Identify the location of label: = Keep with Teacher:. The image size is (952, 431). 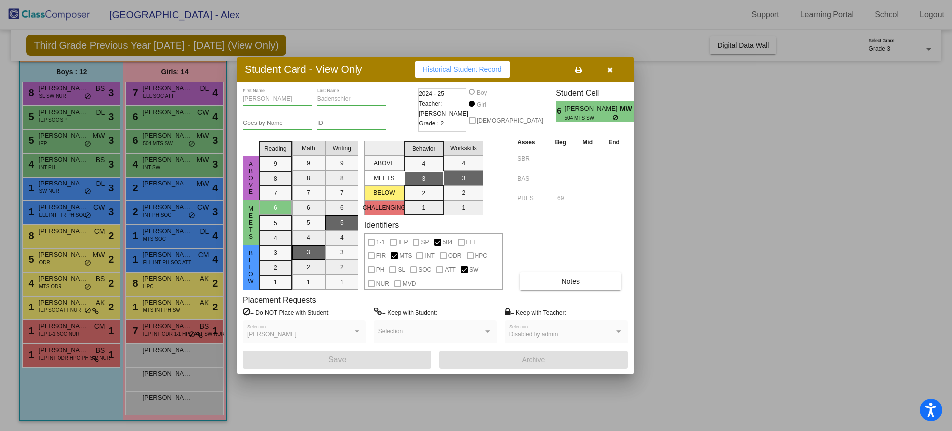
(535, 312).